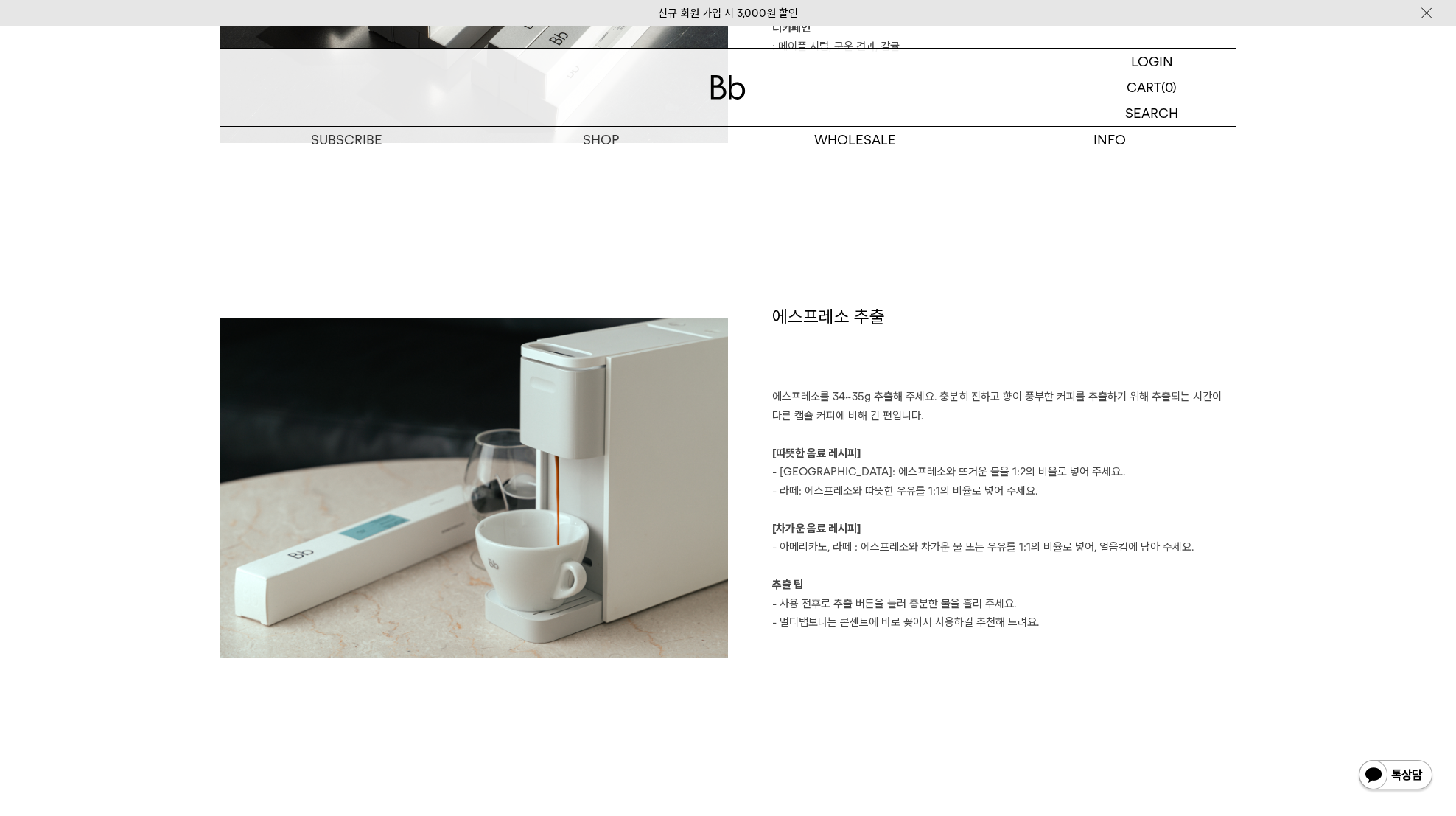  Describe the element at coordinates (1004, 473) in the screenshot. I see `p: 에스프레소를 34~35g 추출해 주세요. 충분히 진하고 향이 풍부한 커피를 추출하기 위해 추출되는 시간이 다른 캡슐 커피에 비해 긴 편입니다. - [GEOGRAPHIC_DAT...` at that location.